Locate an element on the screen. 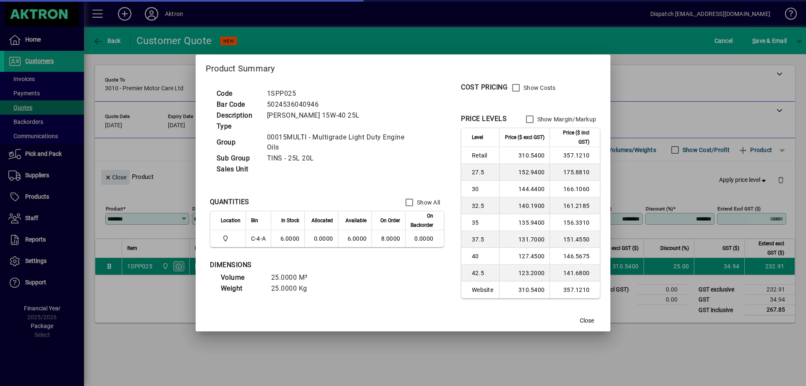  td: Type is located at coordinates (238, 126).